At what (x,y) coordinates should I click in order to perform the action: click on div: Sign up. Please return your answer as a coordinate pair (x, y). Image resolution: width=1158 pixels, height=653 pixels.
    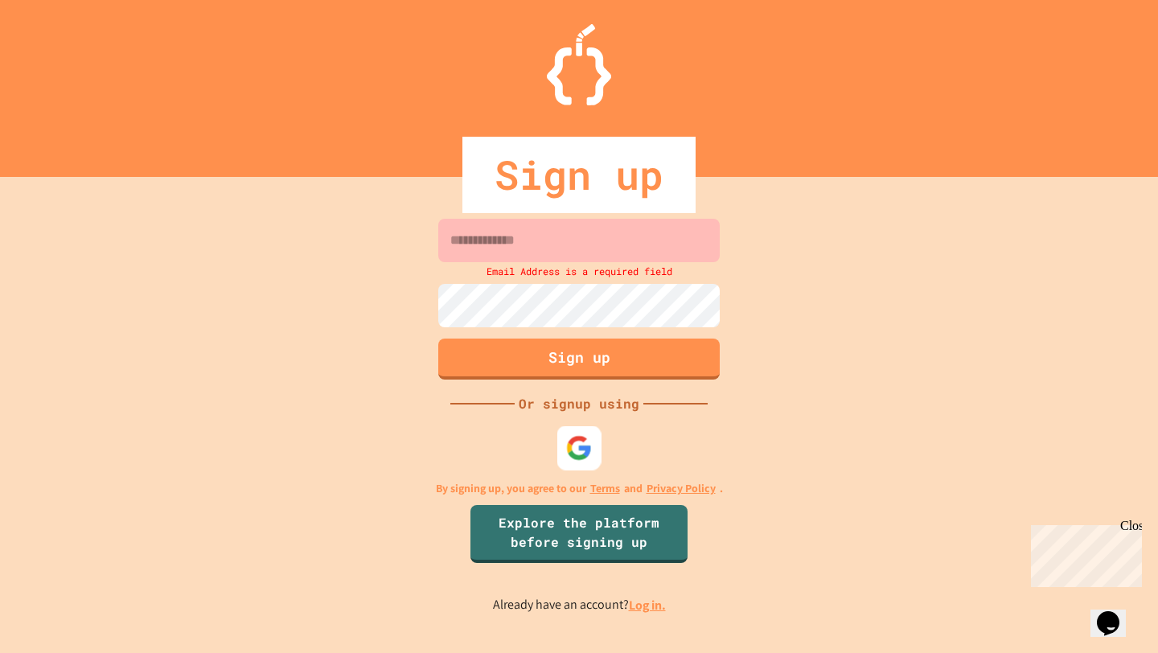
    Looking at the image, I should click on (579, 175).